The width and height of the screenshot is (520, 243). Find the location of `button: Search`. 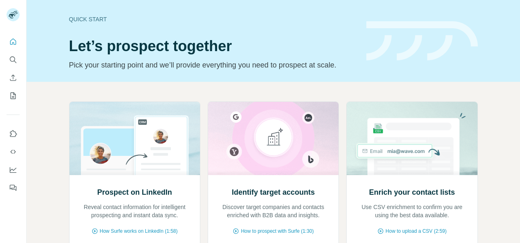

button: Search is located at coordinates (13, 60).